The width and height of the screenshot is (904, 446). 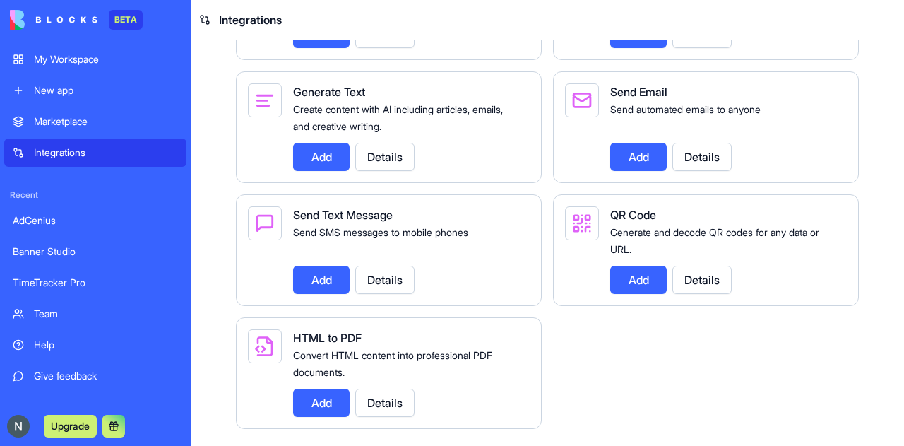 I want to click on span: Send automated emails to anyone, so click(x=685, y=109).